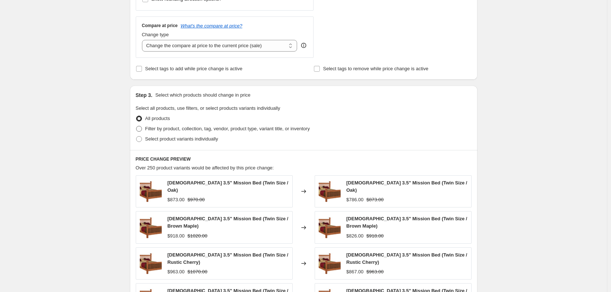 The image size is (611, 292). Describe the element at coordinates (304, 159) in the screenshot. I see `h6: PRICE CHANGE PREVIEW` at that location.